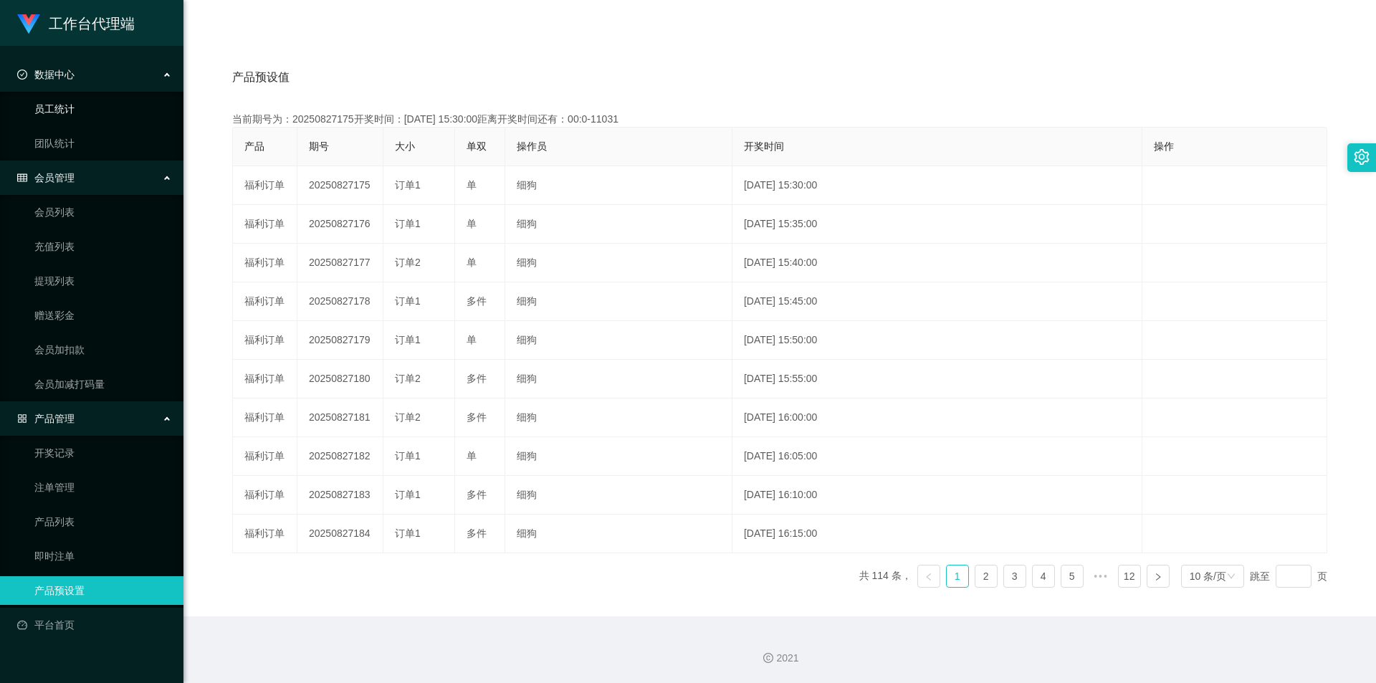 Image resolution: width=1376 pixels, height=683 pixels. I want to click on li: 下一页, so click(1158, 576).